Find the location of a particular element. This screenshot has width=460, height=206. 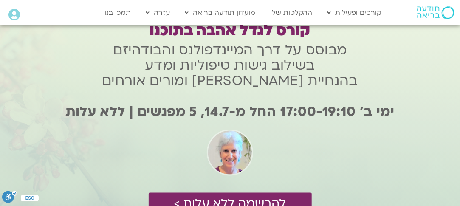

a: תמכו בנו is located at coordinates (118, 13).